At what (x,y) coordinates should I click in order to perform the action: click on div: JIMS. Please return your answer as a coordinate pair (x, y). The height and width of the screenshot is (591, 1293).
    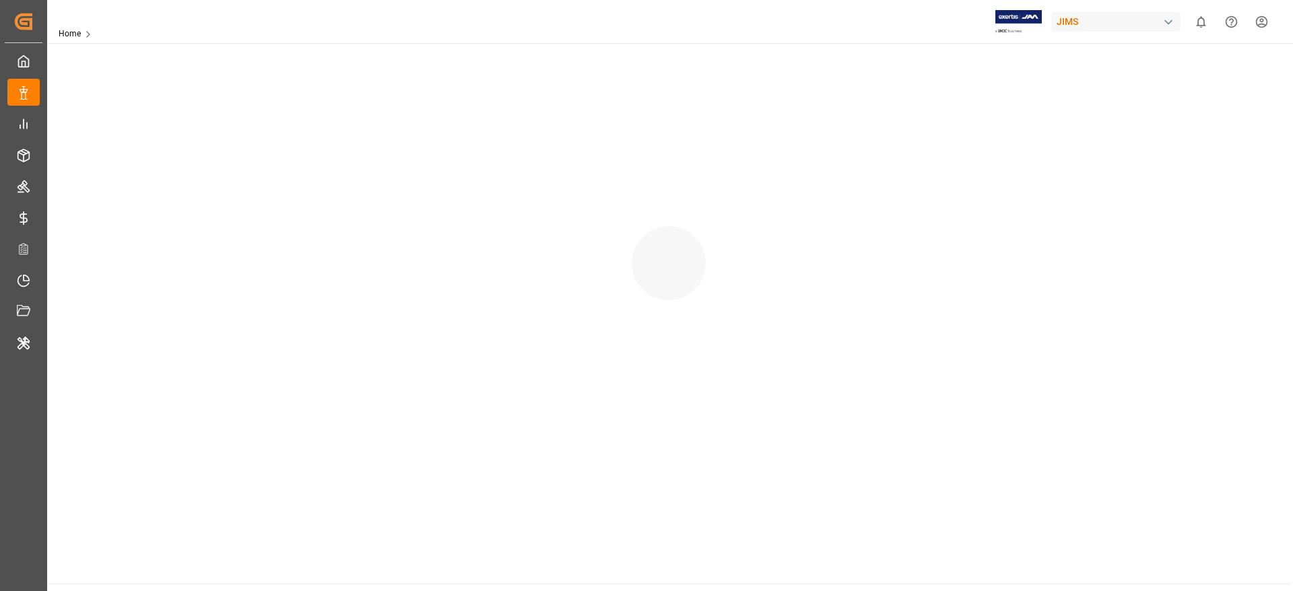
    Looking at the image, I should click on (1116, 22).